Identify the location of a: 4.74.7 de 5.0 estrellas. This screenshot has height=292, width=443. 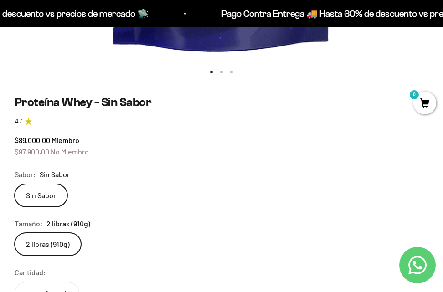
(221, 122).